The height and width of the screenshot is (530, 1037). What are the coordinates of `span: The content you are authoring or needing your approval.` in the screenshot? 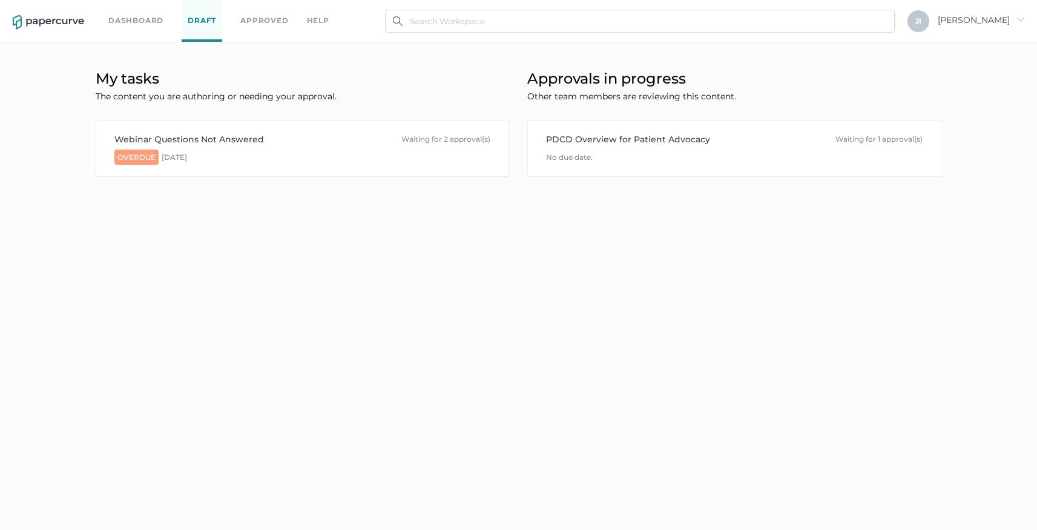 It's located at (216, 96).